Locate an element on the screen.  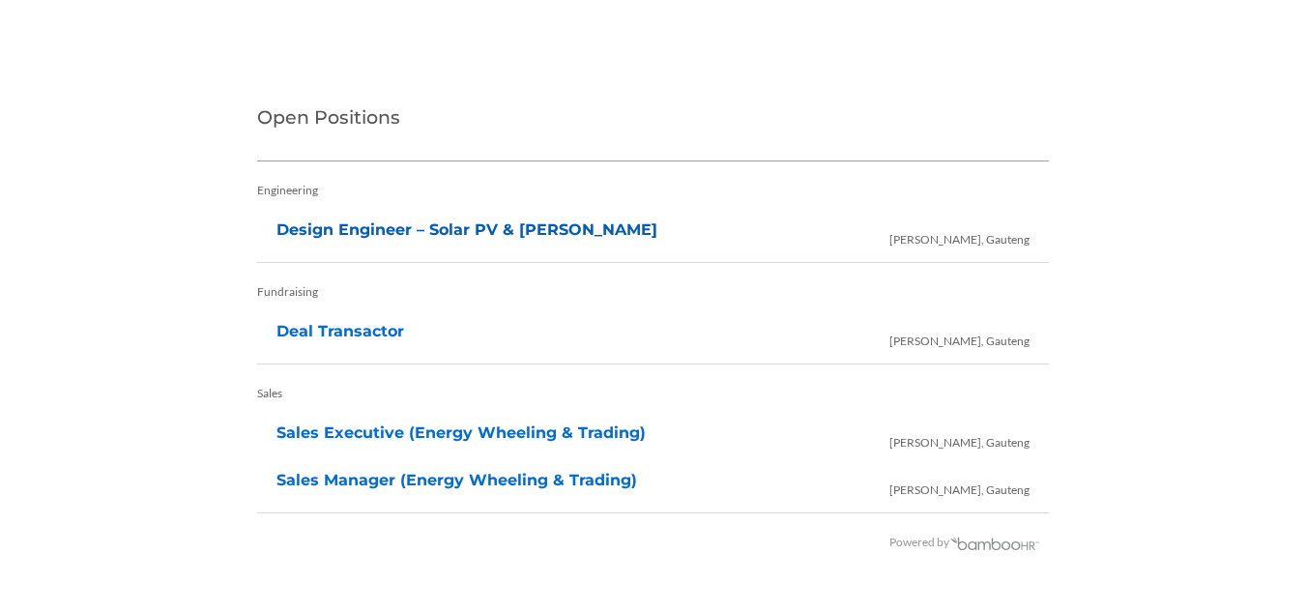
div: Sales is located at coordinates (654, 393).